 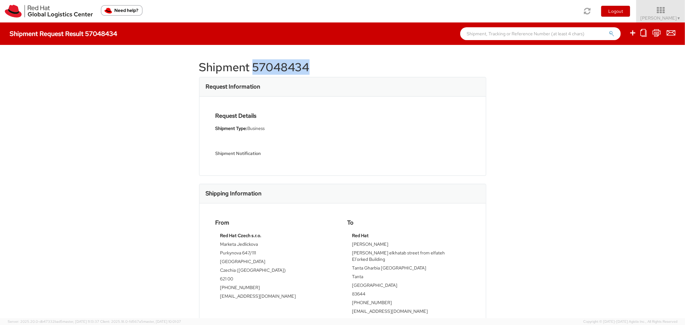 What do you see at coordinates (615, 11) in the screenshot?
I see `button: Logout` at bounding box center [615, 11].